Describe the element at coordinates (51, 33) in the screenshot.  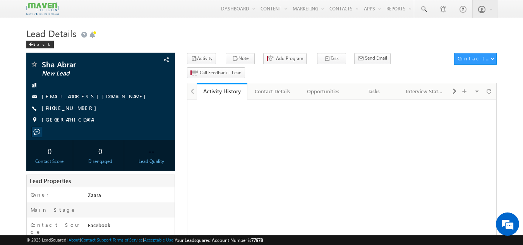
I see `span: Lead Details` at that location.